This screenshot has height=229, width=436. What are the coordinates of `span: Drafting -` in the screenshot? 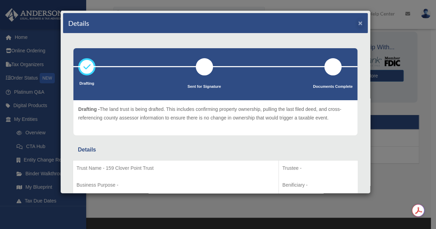 It's located at (89, 109).